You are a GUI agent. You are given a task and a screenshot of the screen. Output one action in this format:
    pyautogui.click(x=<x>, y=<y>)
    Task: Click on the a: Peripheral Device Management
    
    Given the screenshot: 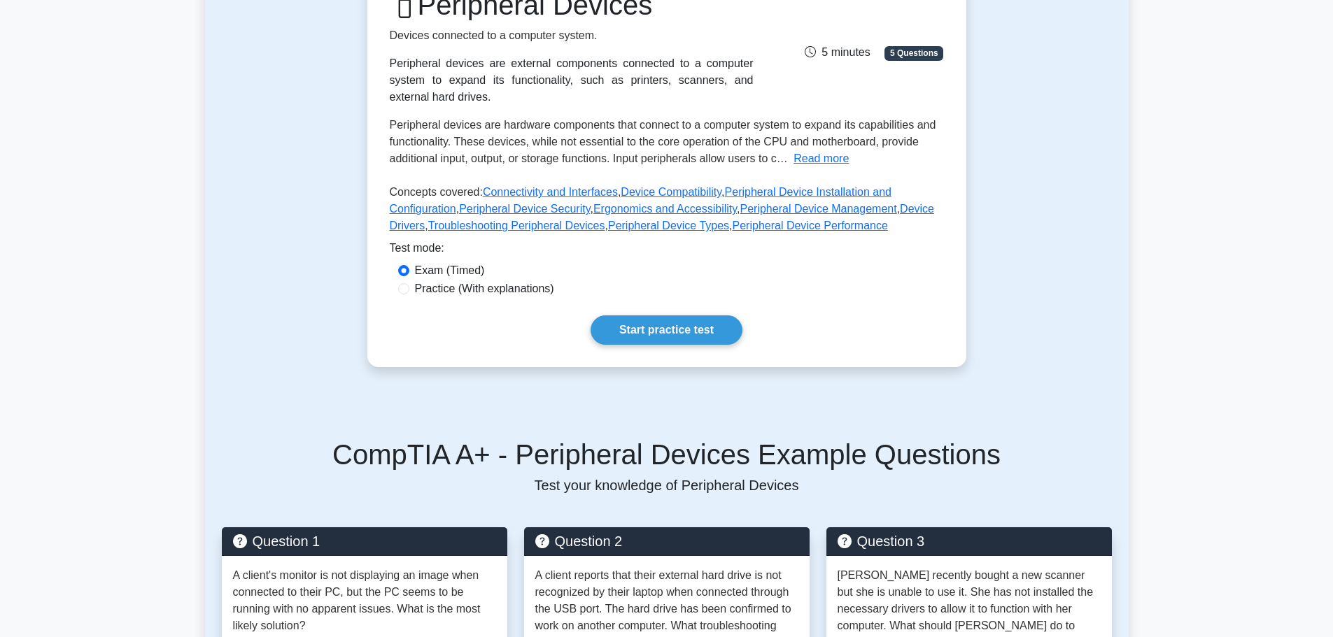 What is the action you would take?
    pyautogui.click(x=819, y=208)
    